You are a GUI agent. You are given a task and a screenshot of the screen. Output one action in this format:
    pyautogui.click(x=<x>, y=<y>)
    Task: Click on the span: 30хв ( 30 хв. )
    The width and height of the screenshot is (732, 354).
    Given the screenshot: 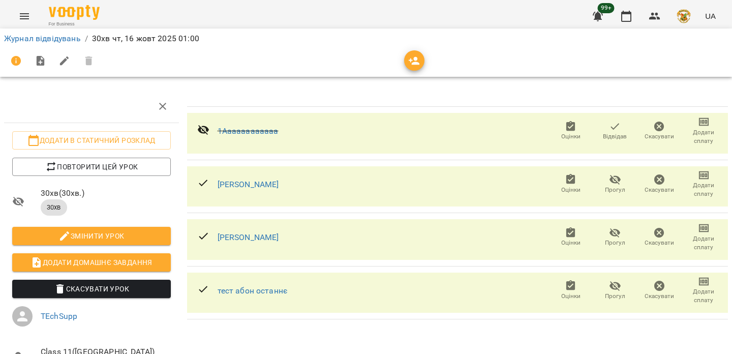 What is the action you would take?
    pyautogui.click(x=106, y=193)
    